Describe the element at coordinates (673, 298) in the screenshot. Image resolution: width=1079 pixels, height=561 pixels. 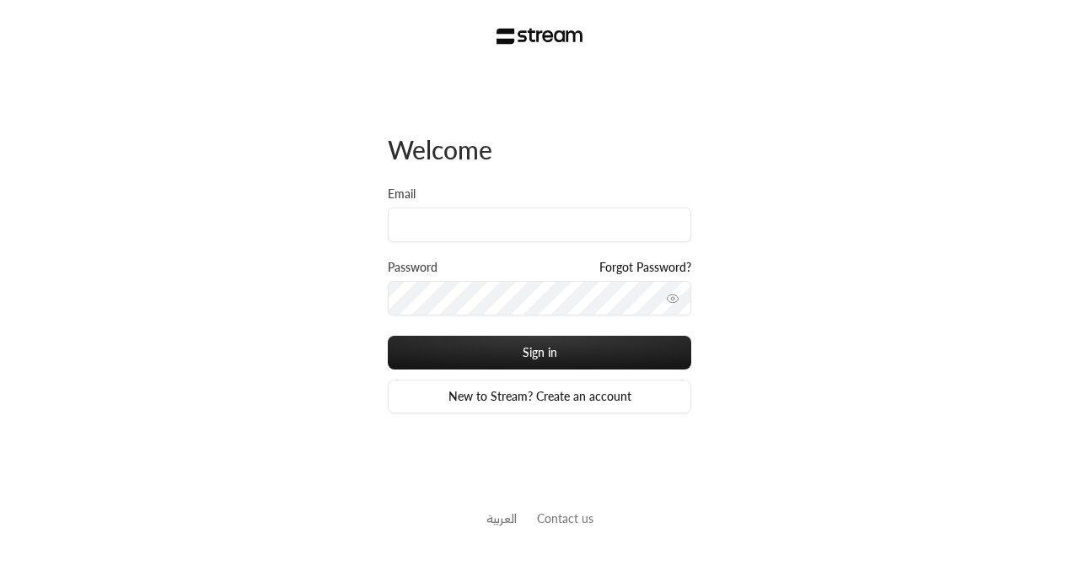
I see `button: toggle password visibility` at that location.